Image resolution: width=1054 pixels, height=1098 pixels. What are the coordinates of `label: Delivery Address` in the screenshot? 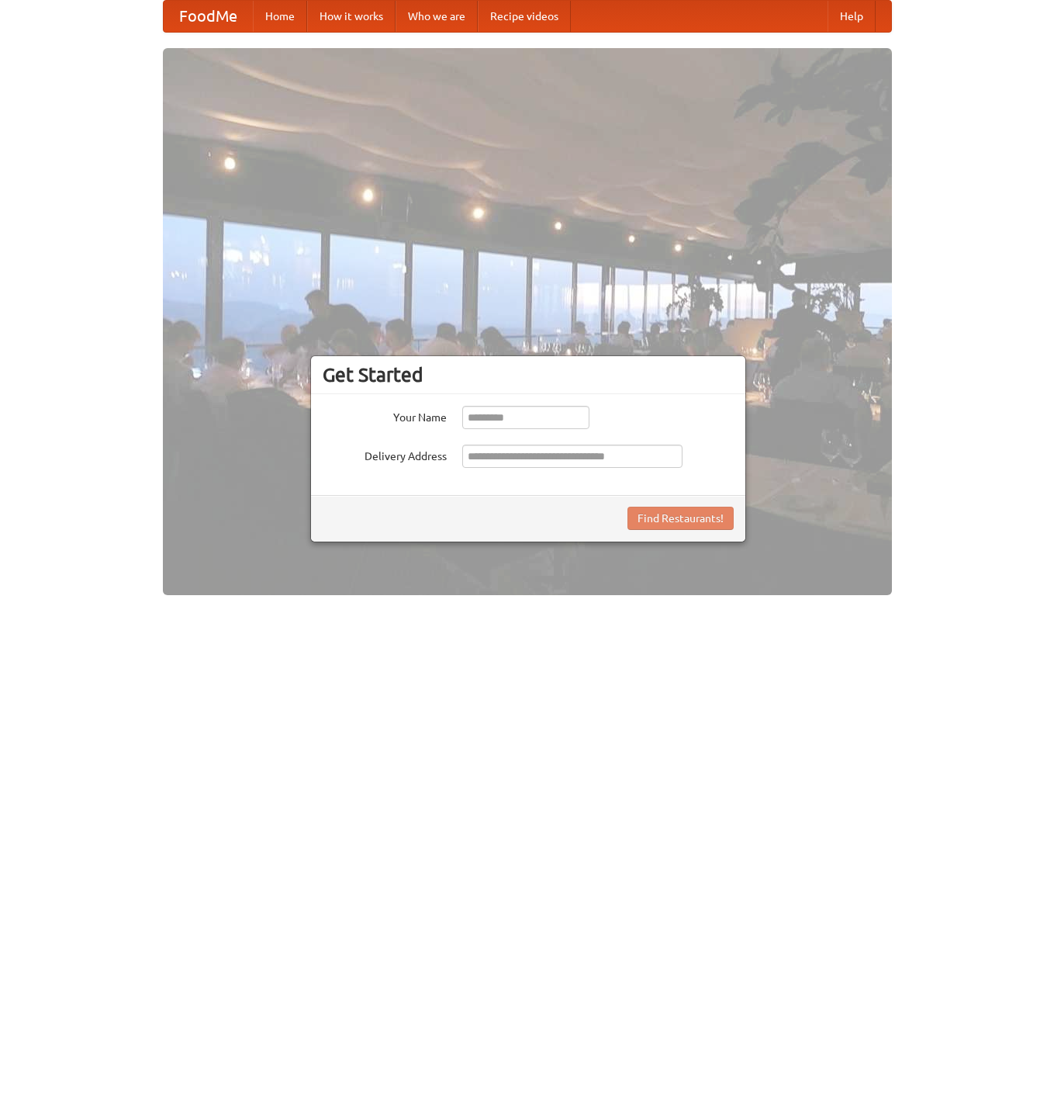 It's located at (385, 454).